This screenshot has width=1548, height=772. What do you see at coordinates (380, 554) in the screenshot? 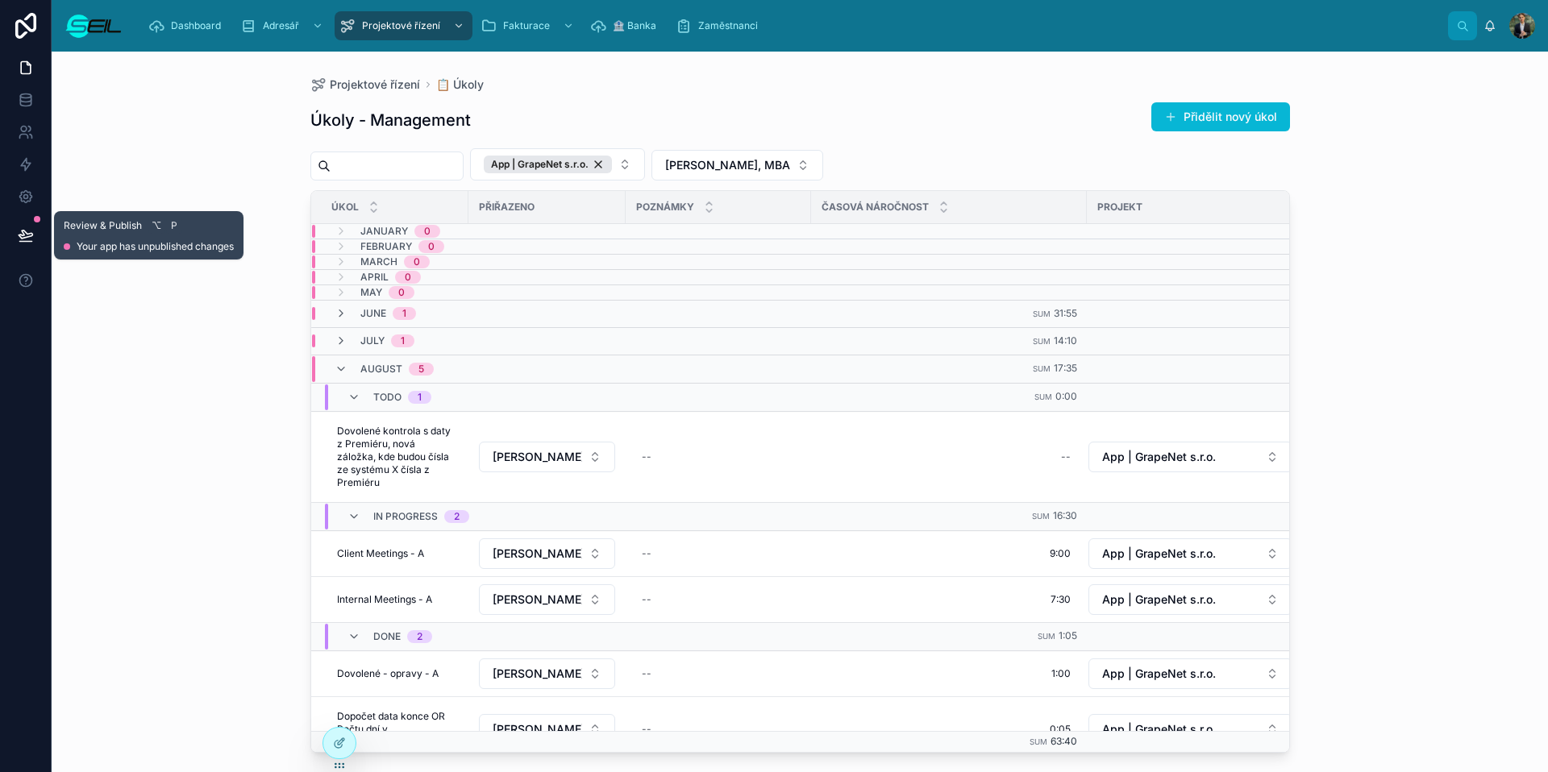
I see `span: Client Meetings - A` at bounding box center [380, 554].